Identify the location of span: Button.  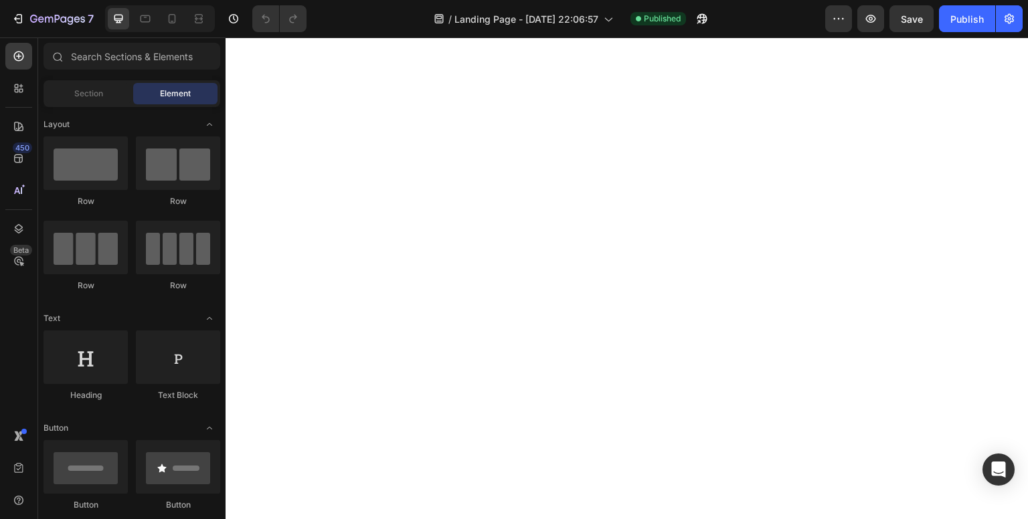
(56, 428).